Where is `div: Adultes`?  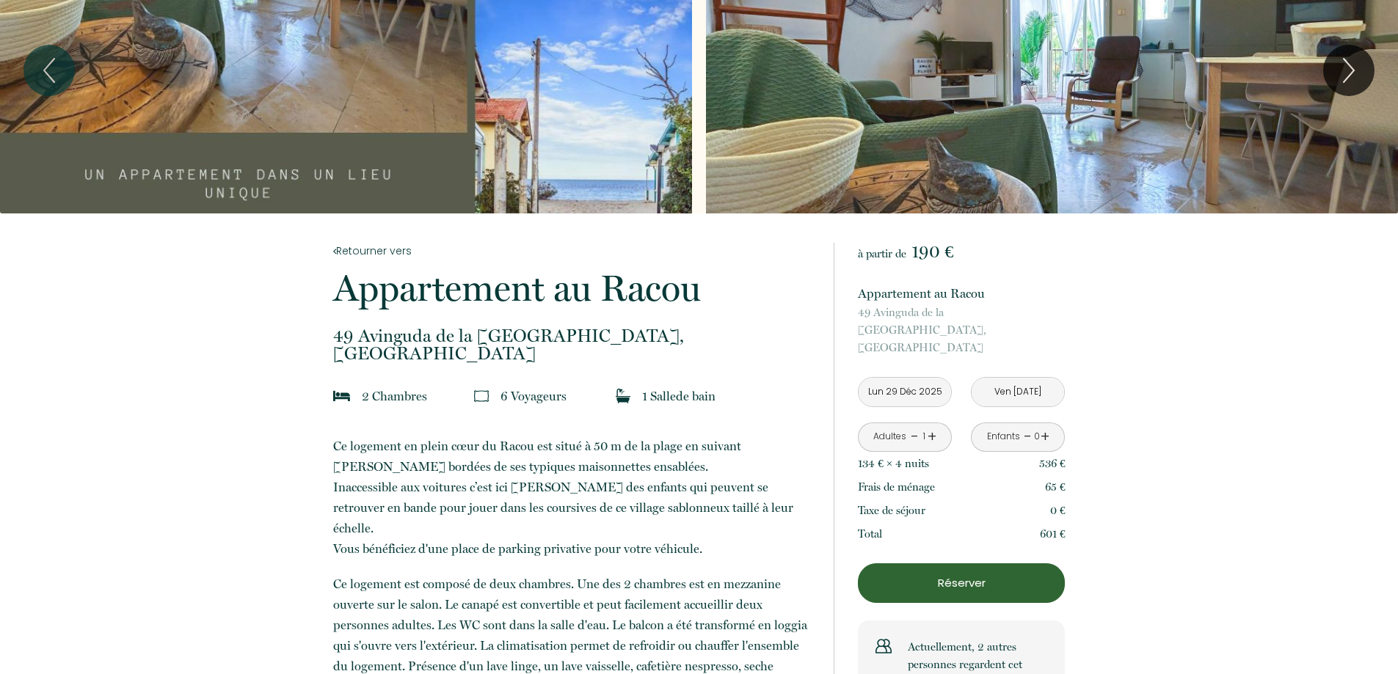
div: Adultes is located at coordinates (889, 437).